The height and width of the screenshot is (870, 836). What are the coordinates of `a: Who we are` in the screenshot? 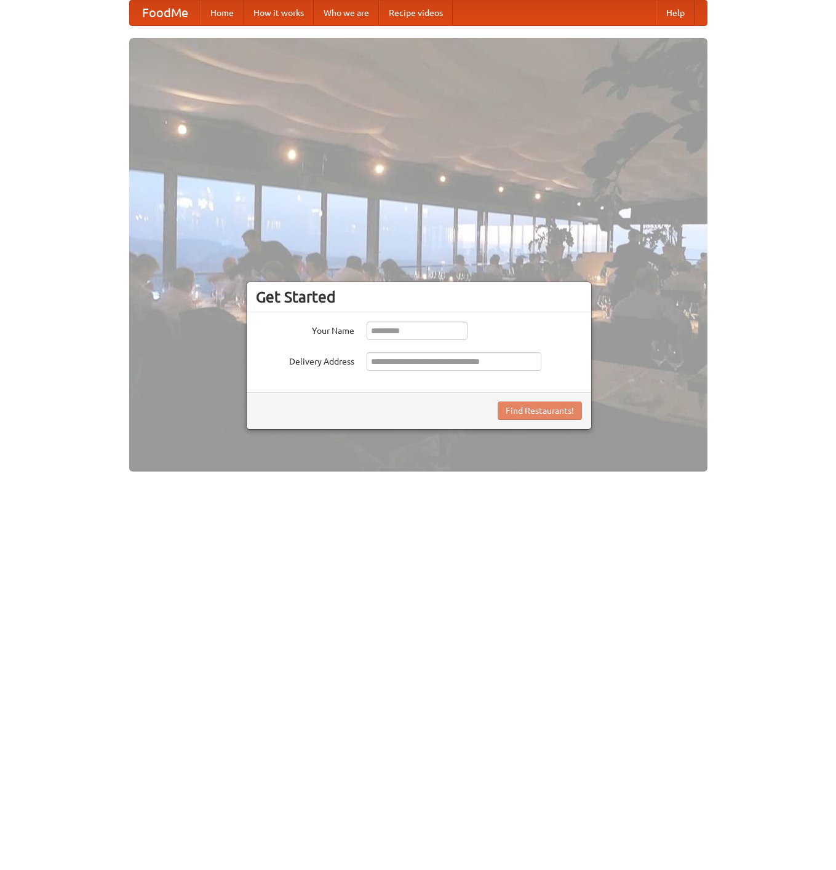 It's located at (346, 13).